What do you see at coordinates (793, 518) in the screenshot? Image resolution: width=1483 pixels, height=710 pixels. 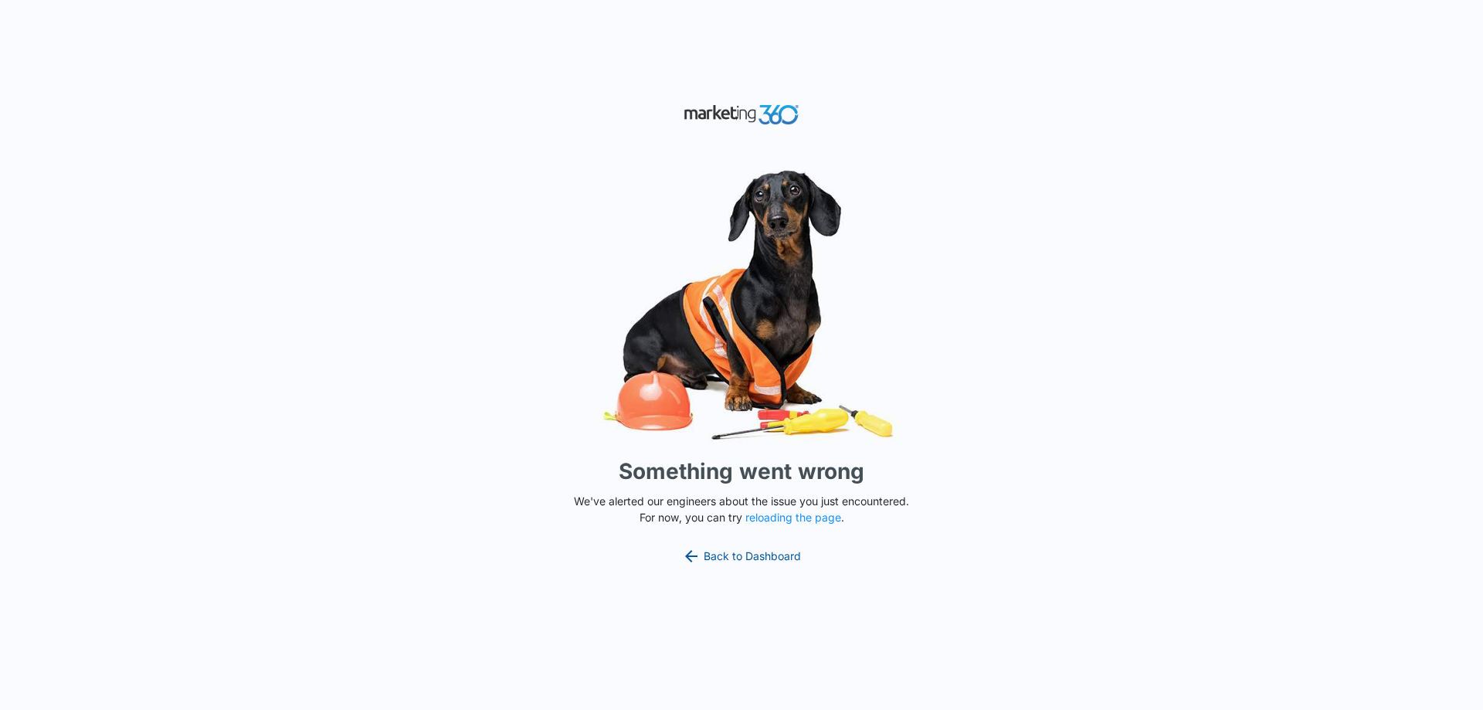 I see `button: reloading the page` at bounding box center [793, 518].